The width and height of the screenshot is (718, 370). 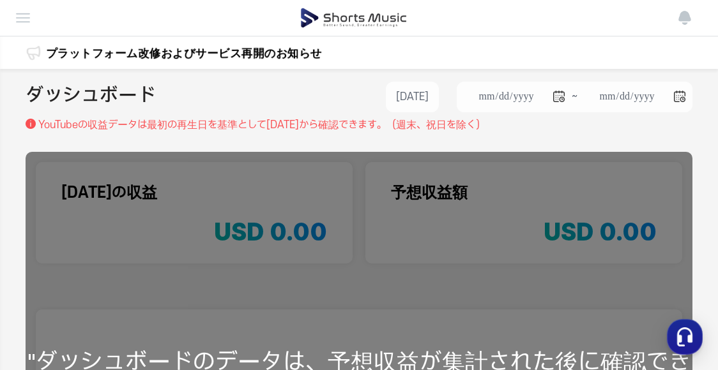 I want to click on img: 알림 아이콘, so click(x=33, y=53).